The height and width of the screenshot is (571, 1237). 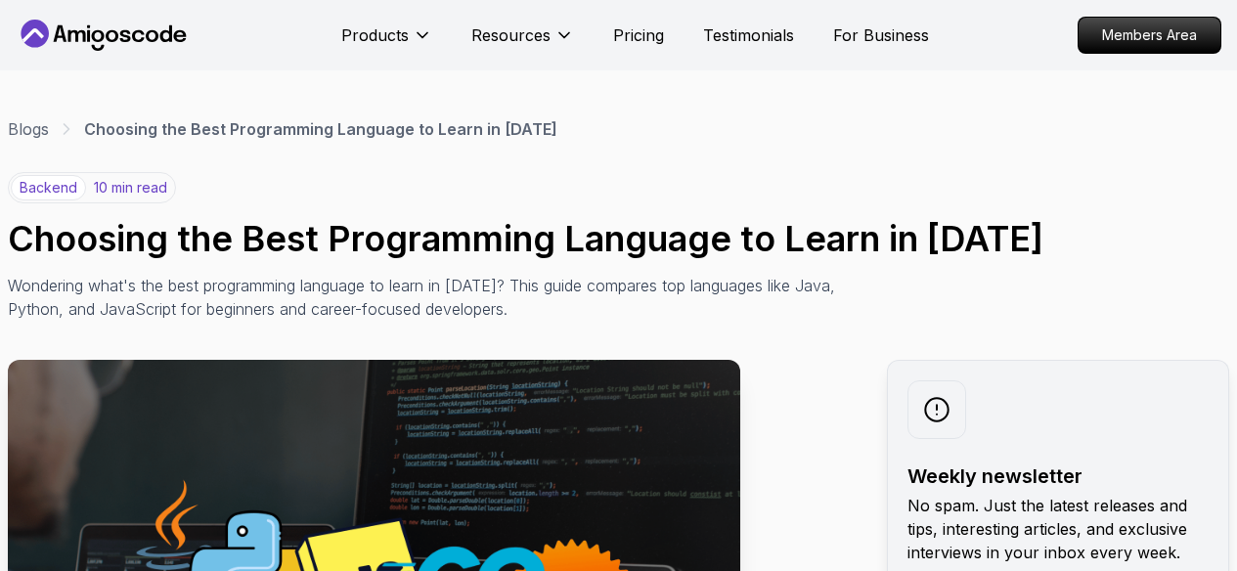 I want to click on a: Testimonials, so click(x=748, y=35).